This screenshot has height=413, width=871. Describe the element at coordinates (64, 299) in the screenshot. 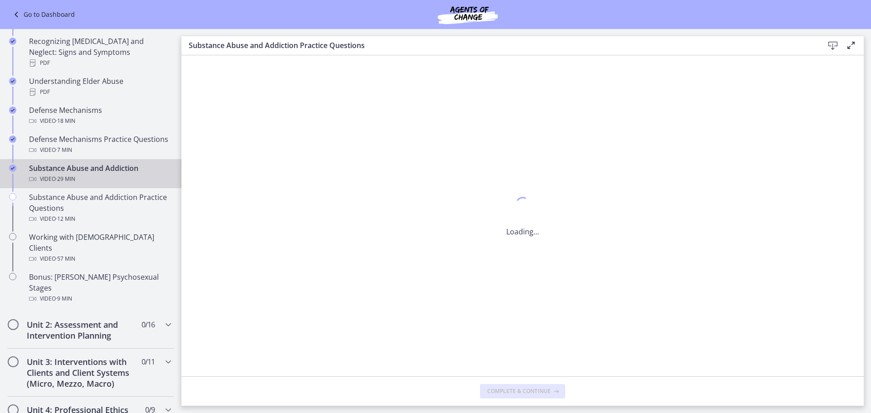

I see `span: · 9 min` at that location.